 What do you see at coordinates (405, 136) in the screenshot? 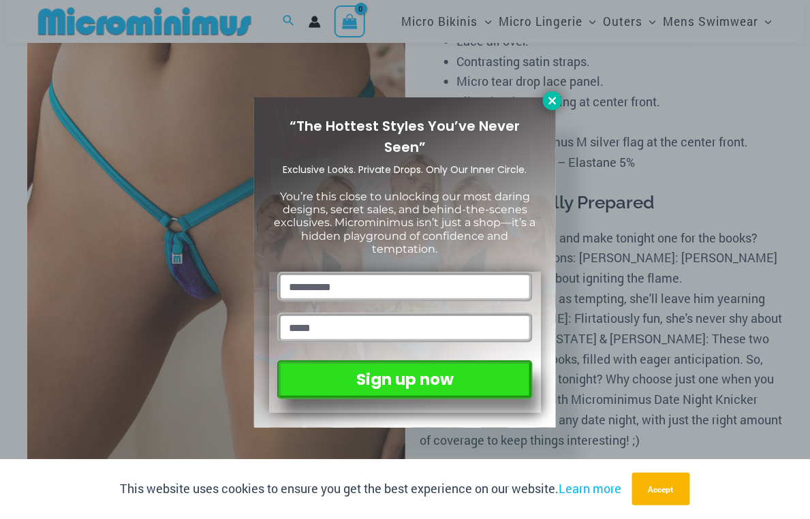
I see `span: “The Hottest Styles You’ve Never Seen”` at bounding box center [405, 136].